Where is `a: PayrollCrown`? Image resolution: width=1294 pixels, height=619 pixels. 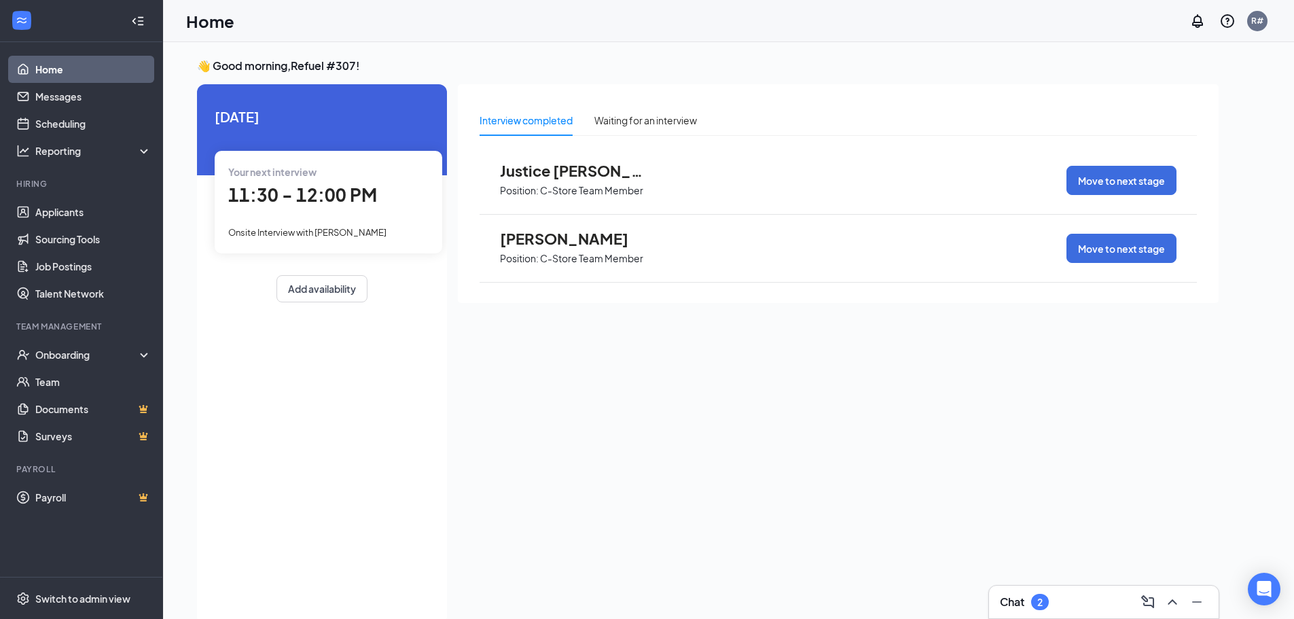 a: PayrollCrown is located at coordinates (93, 497).